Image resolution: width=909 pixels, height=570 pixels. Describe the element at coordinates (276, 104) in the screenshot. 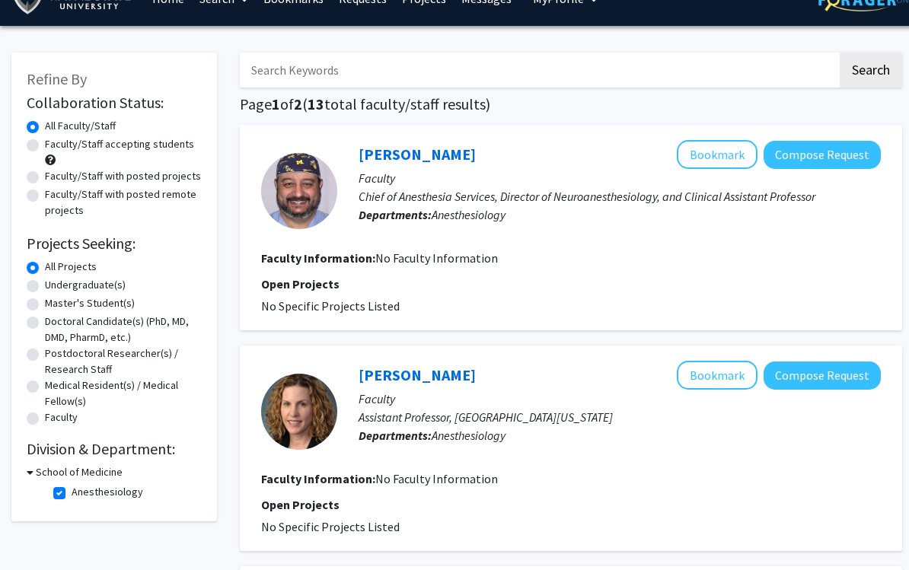

I see `span: 1` at that location.